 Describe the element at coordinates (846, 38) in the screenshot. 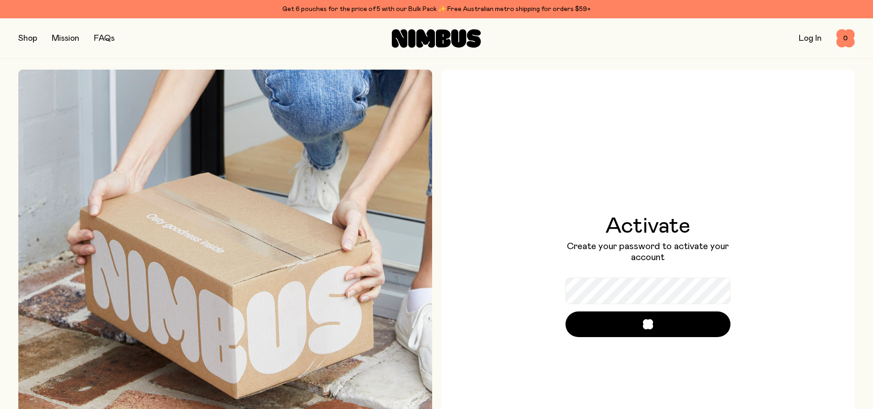

I see `button: 0` at that location.